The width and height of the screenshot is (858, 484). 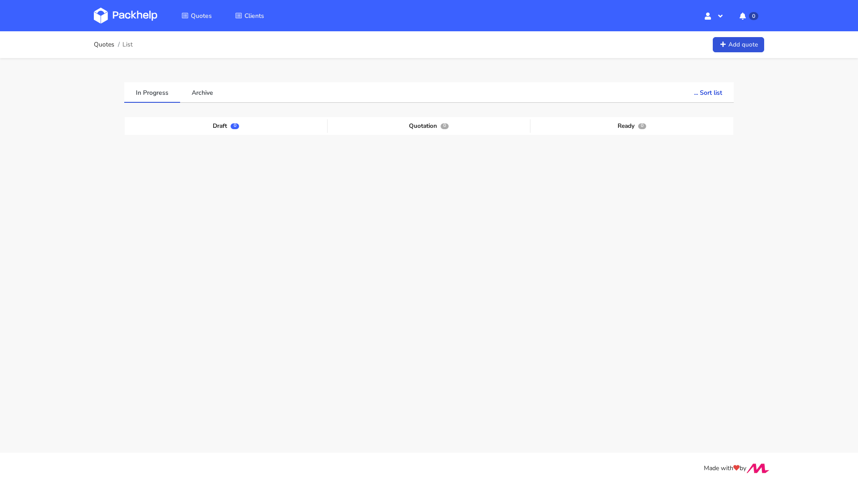 What do you see at coordinates (152, 92) in the screenshot?
I see `a: In Progress` at bounding box center [152, 92].